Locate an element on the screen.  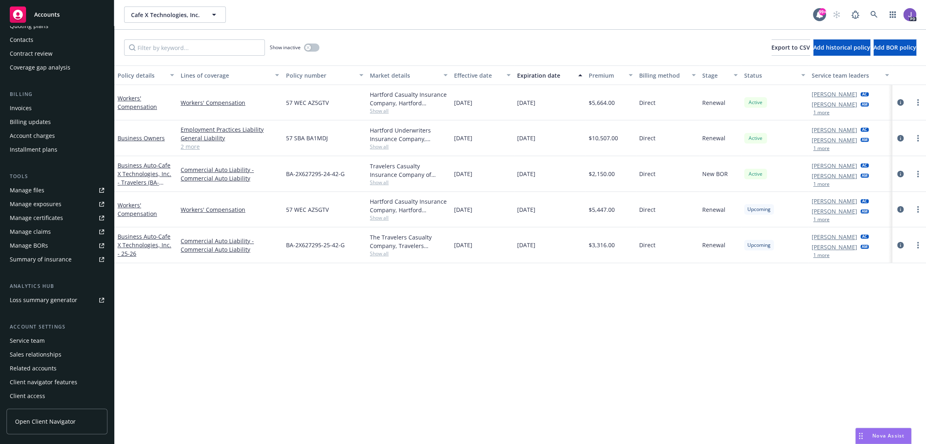
a: Billing updates is located at coordinates (57, 122).